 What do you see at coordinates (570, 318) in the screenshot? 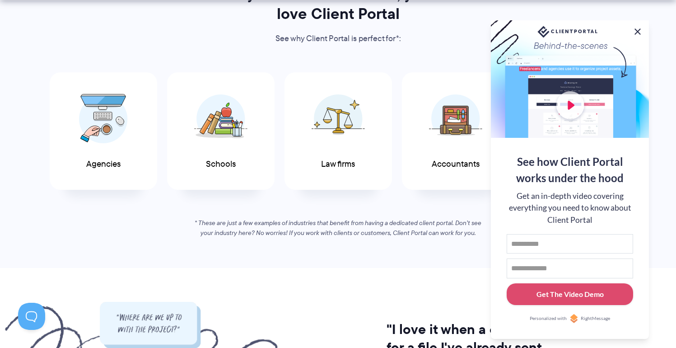
I see `a: Personalized withRightMessage` at bounding box center [570, 318].